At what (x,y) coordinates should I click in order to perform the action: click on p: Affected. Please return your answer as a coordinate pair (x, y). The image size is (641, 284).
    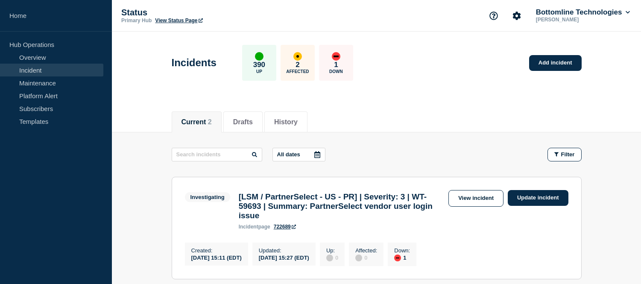
    Looking at the image, I should click on (297, 71).